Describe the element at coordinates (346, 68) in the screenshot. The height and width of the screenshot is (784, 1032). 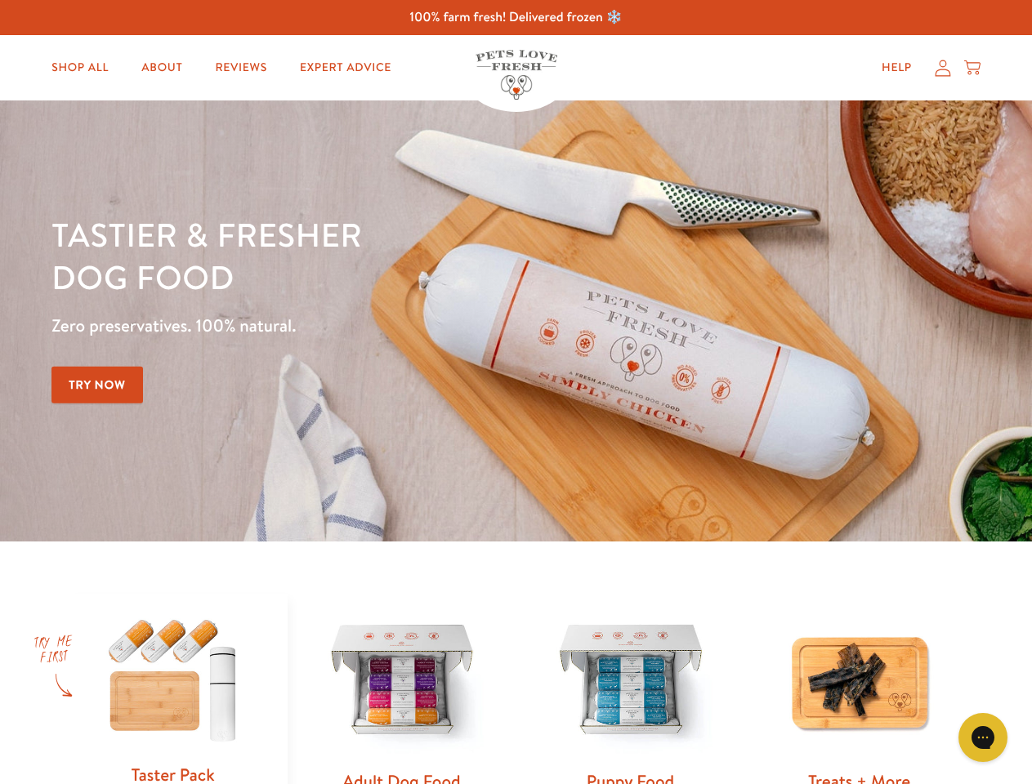
I see `a: Expert Advice` at that location.